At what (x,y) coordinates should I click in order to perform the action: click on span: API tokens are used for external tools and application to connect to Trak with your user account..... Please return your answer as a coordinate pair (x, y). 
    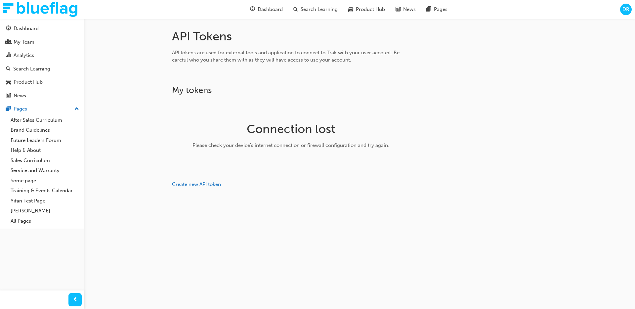
    Looking at the image, I should click on (286, 56).